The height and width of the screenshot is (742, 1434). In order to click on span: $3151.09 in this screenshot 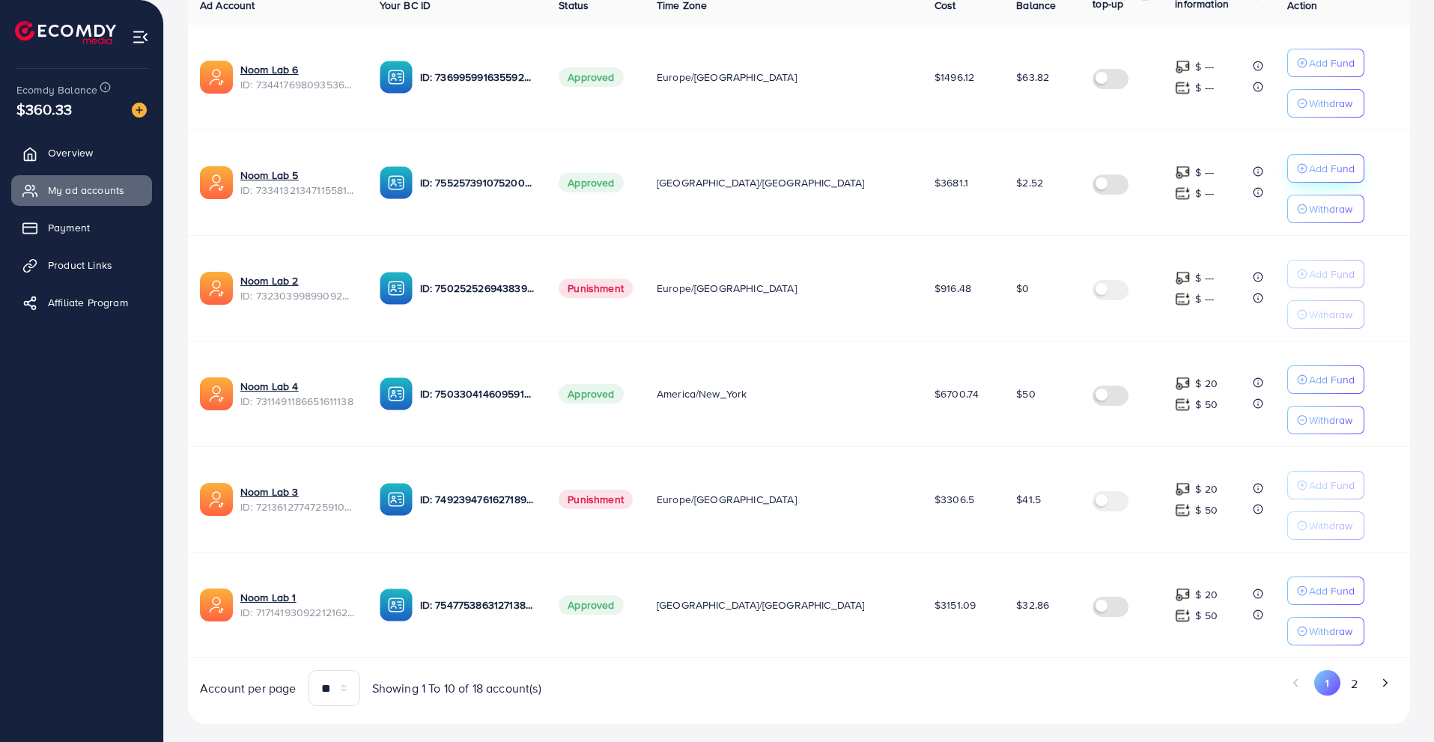, I will do `click(955, 605)`.